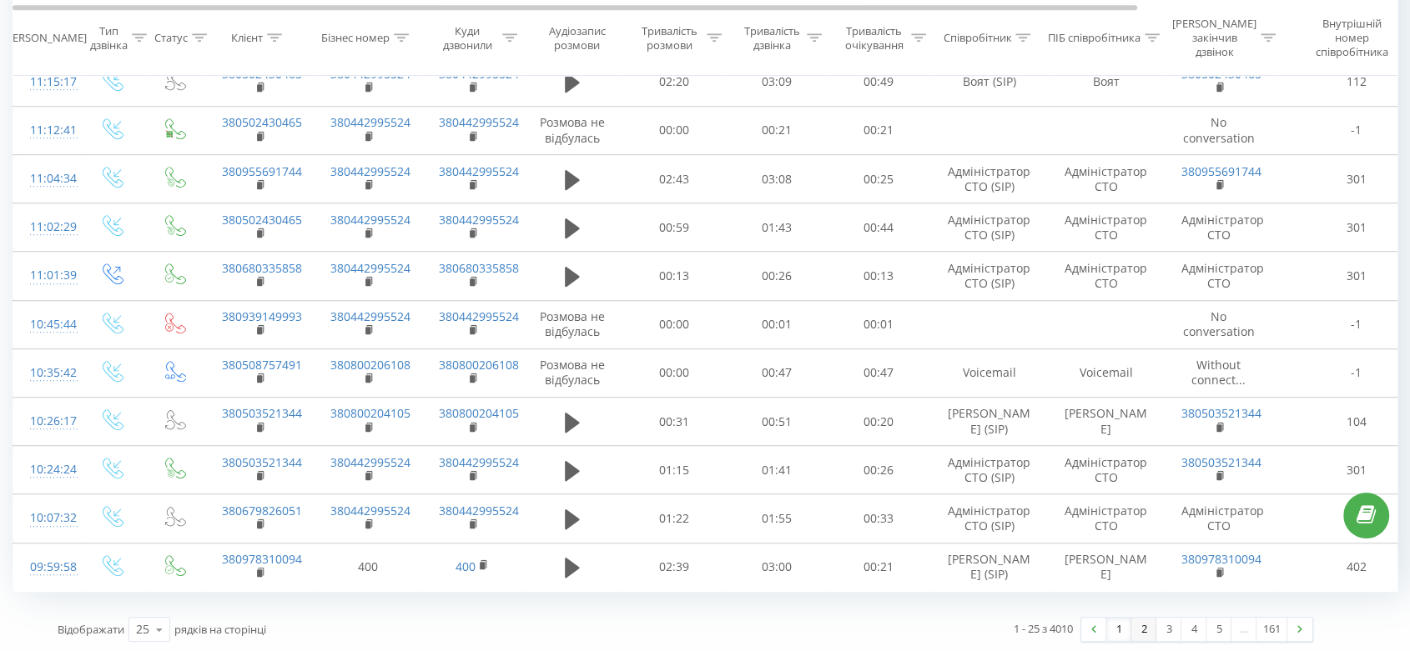 The height and width of the screenshot is (651, 1410). I want to click on div: Тип дзвінка, so click(108, 38).